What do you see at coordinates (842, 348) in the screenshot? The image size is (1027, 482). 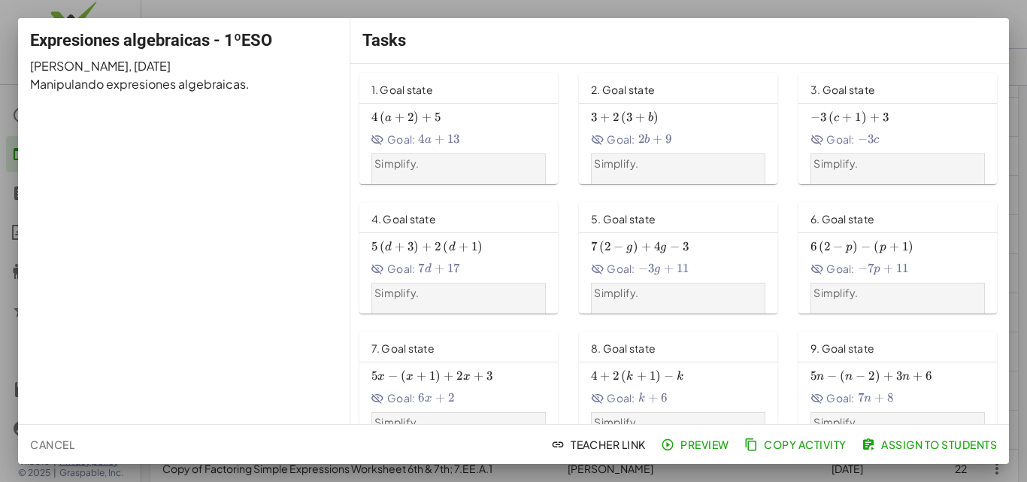 I see `span: 9. Goal state` at bounding box center [842, 348].